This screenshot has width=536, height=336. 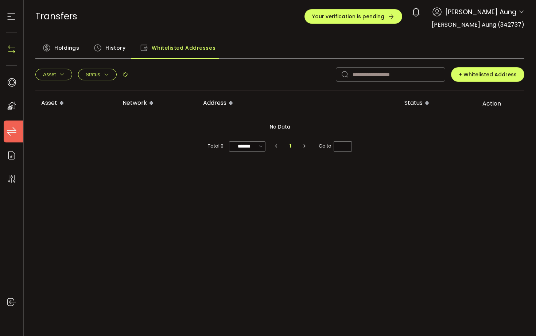 What do you see at coordinates (93, 74) in the screenshot?
I see `span: Status` at bounding box center [93, 74].